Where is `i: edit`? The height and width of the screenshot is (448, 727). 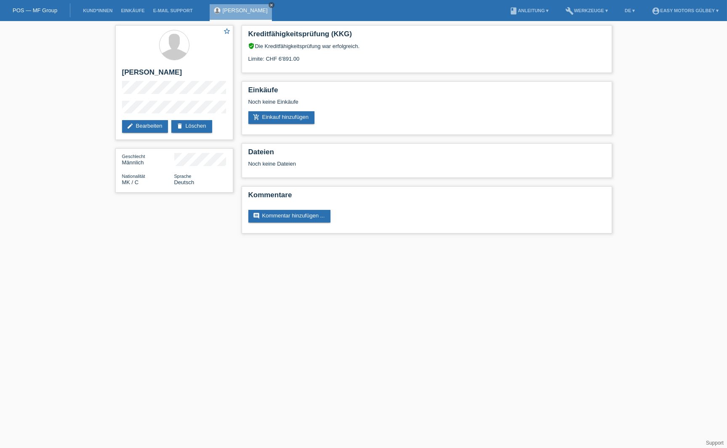
i: edit is located at coordinates (131, 126).